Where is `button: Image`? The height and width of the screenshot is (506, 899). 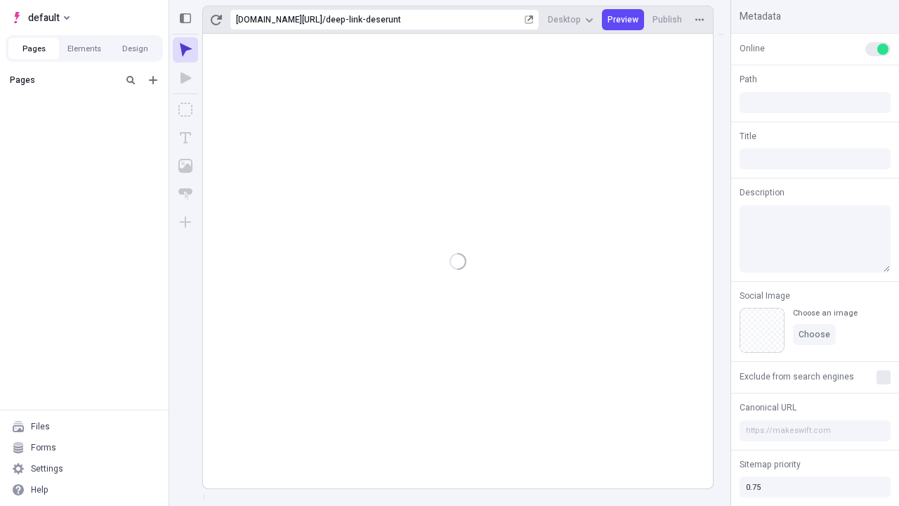
button: Image is located at coordinates (185, 166).